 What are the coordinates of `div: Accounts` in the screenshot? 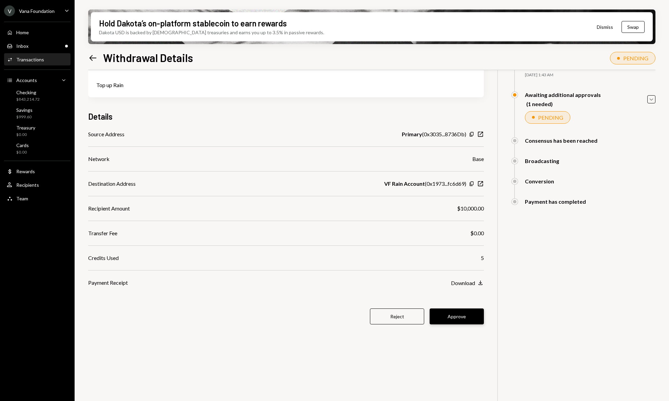 It's located at (26, 80).